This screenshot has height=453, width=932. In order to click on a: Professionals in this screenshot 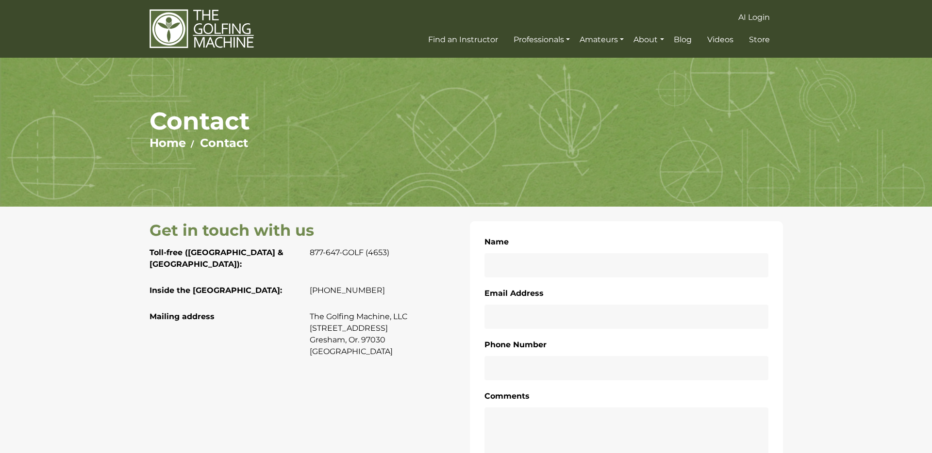, I will do `click(542, 40)`.